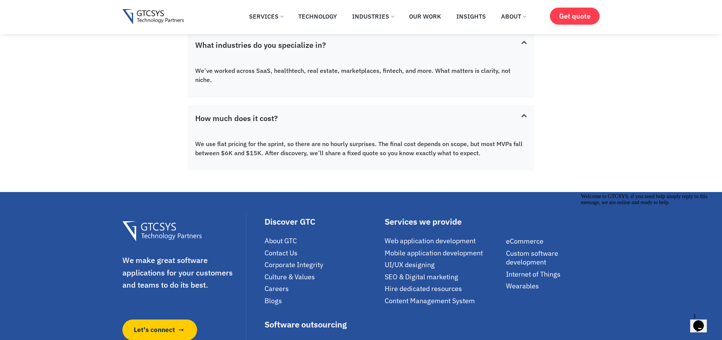 This screenshot has height=340, width=722. Describe the element at coordinates (325, 324) in the screenshot. I see `div: Software outsourcing` at that location.